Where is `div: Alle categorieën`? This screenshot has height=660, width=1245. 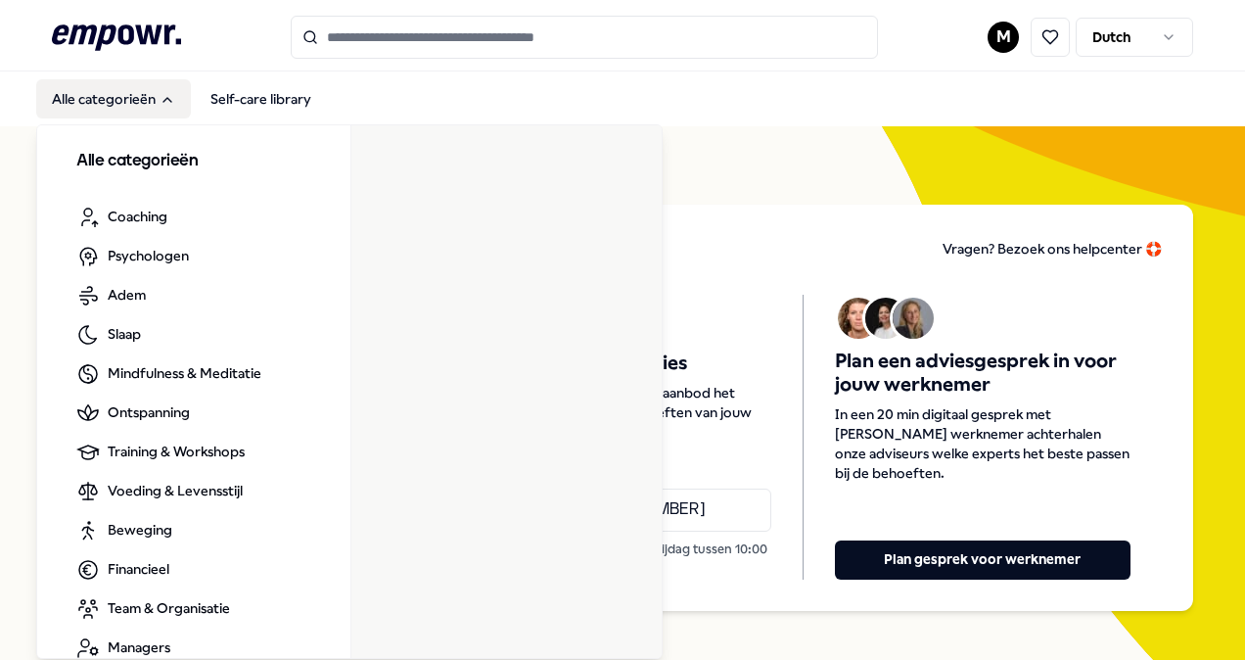 div: Alle categorieën is located at coordinates (350, 392).